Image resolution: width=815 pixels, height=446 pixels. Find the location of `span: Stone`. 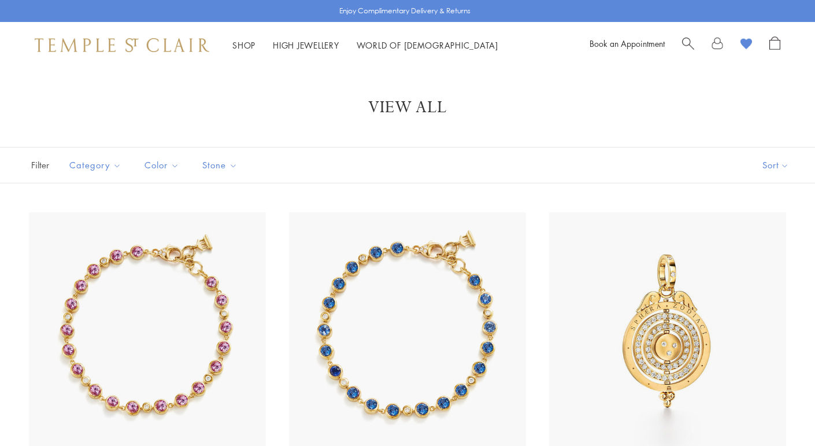

span: Stone is located at coordinates (221, 165).